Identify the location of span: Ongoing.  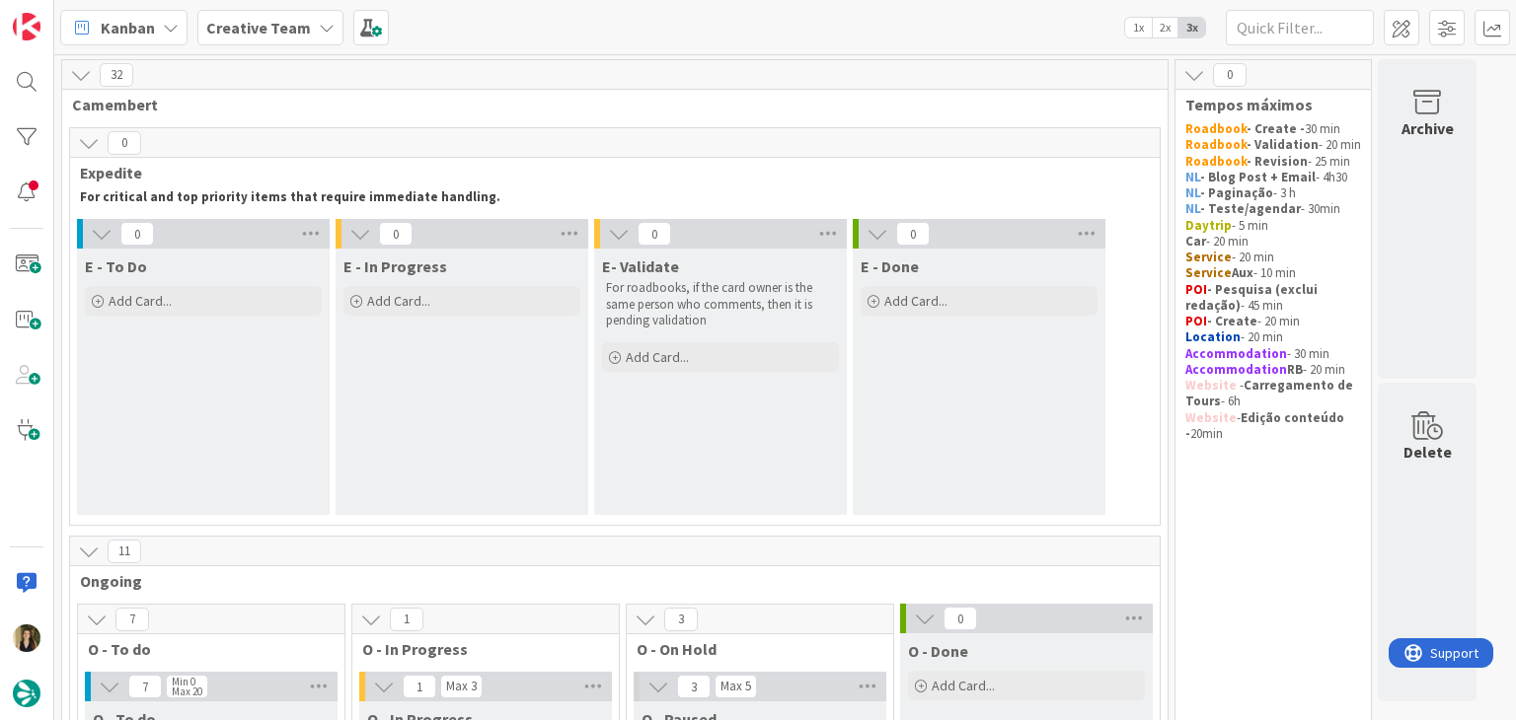
(607, 581).